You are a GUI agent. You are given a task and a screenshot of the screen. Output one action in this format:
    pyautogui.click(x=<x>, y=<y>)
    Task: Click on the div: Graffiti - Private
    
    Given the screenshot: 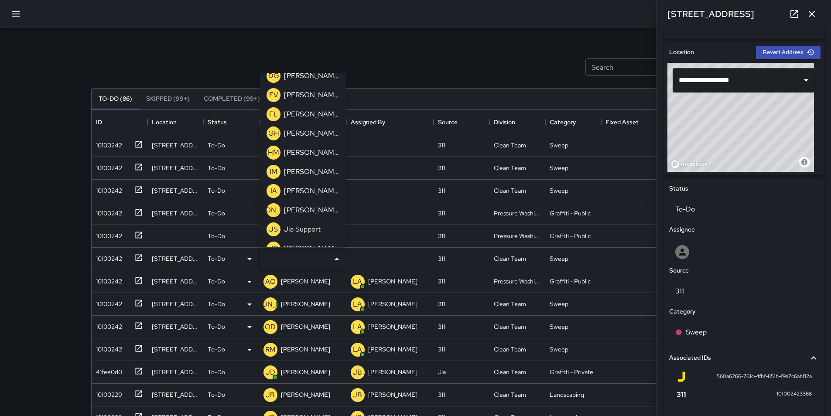 What is the action you would take?
    pyautogui.click(x=571, y=372)
    